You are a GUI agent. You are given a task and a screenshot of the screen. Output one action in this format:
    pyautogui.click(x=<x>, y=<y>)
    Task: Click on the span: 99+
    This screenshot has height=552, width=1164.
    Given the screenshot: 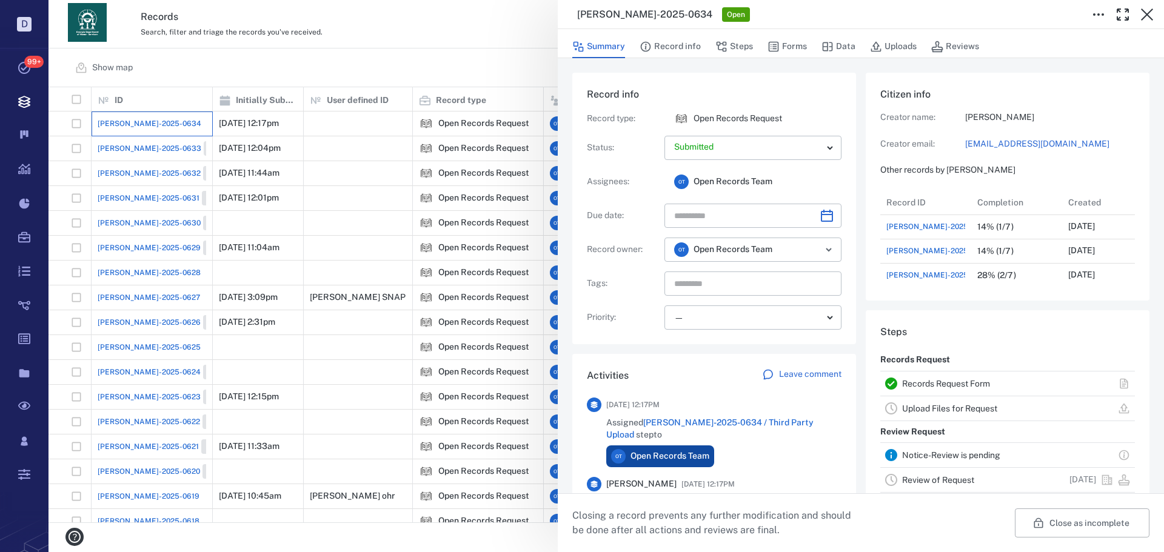 What is the action you would take?
    pyautogui.click(x=34, y=62)
    